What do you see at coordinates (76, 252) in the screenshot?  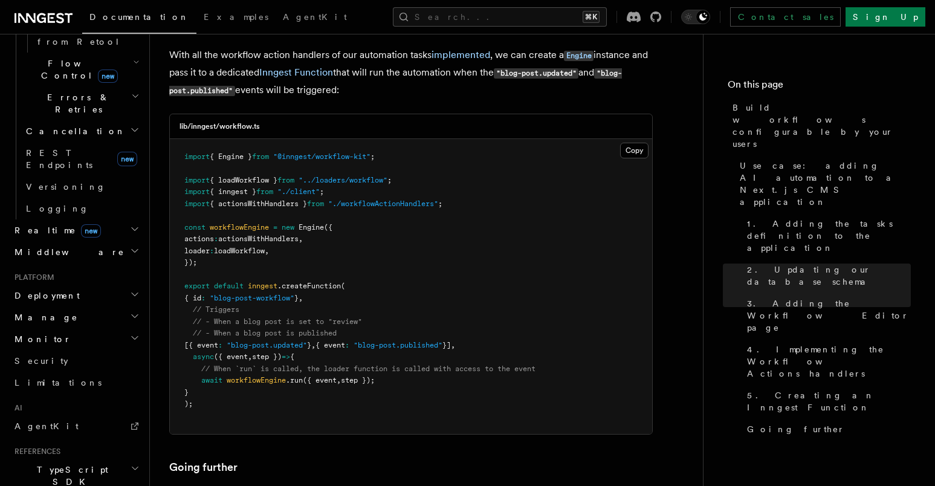 I see `button: Middleware` at bounding box center [76, 252].